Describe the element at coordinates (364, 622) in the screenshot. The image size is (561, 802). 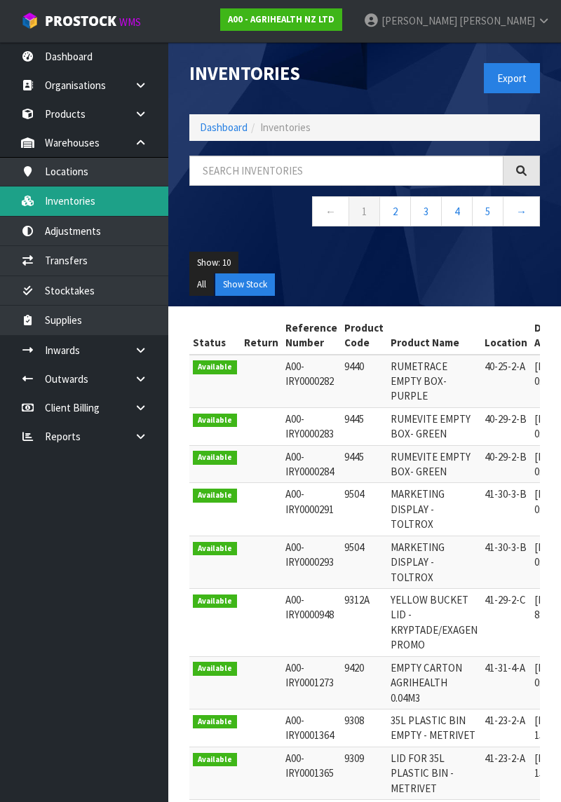
I see `td: 9312A` at that location.